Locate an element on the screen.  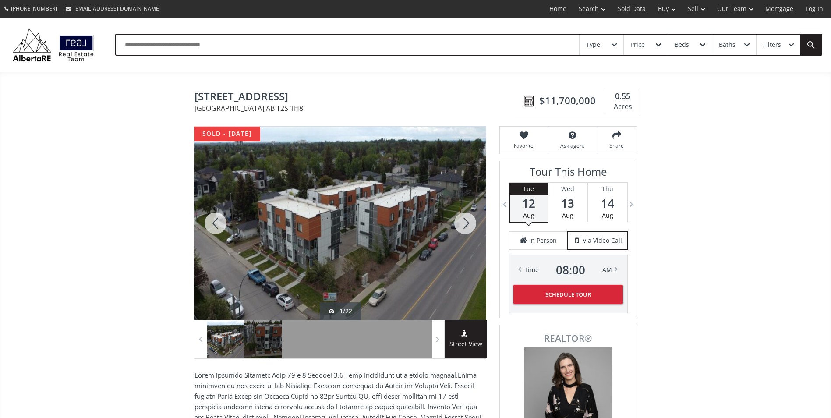
img: Logo is located at coordinates (53, 45).